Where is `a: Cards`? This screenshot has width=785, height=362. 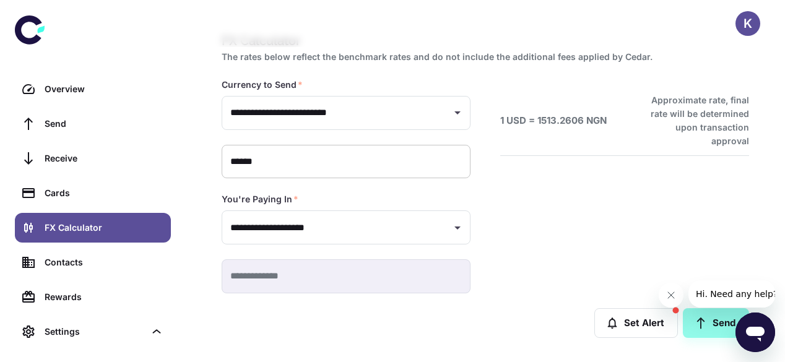 a: Cards is located at coordinates (93, 193).